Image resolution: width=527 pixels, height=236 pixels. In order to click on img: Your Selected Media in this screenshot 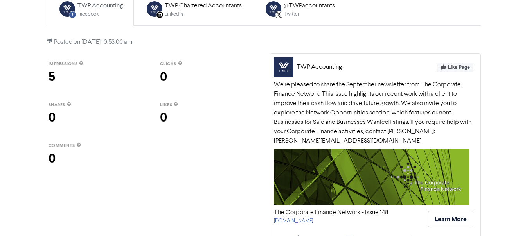, I will do `click(371, 177)`.